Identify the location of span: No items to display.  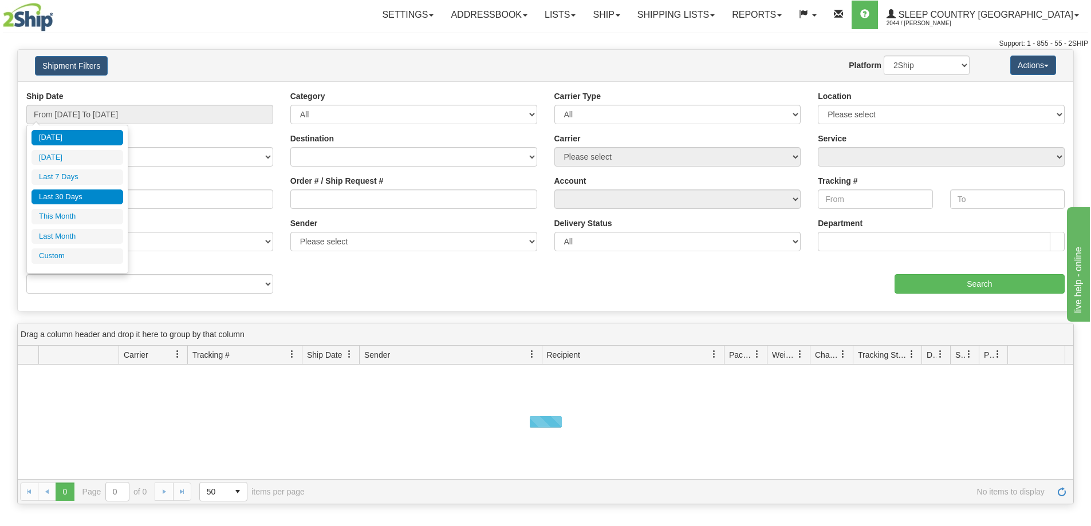
(682, 492).